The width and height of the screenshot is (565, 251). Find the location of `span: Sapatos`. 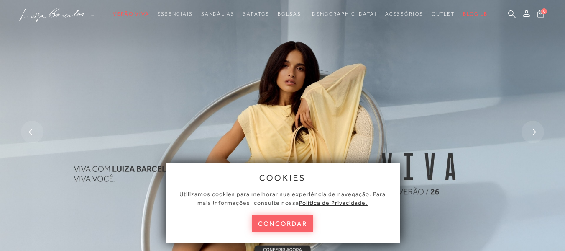

span: Sapatos is located at coordinates (256, 14).